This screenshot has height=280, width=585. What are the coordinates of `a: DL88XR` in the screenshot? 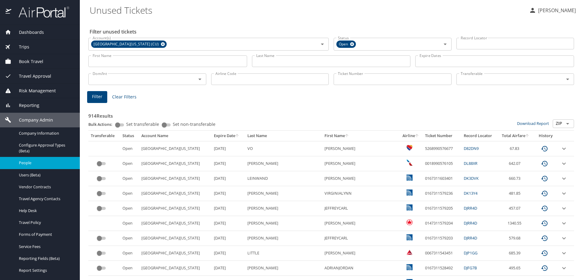 It's located at (471, 163).